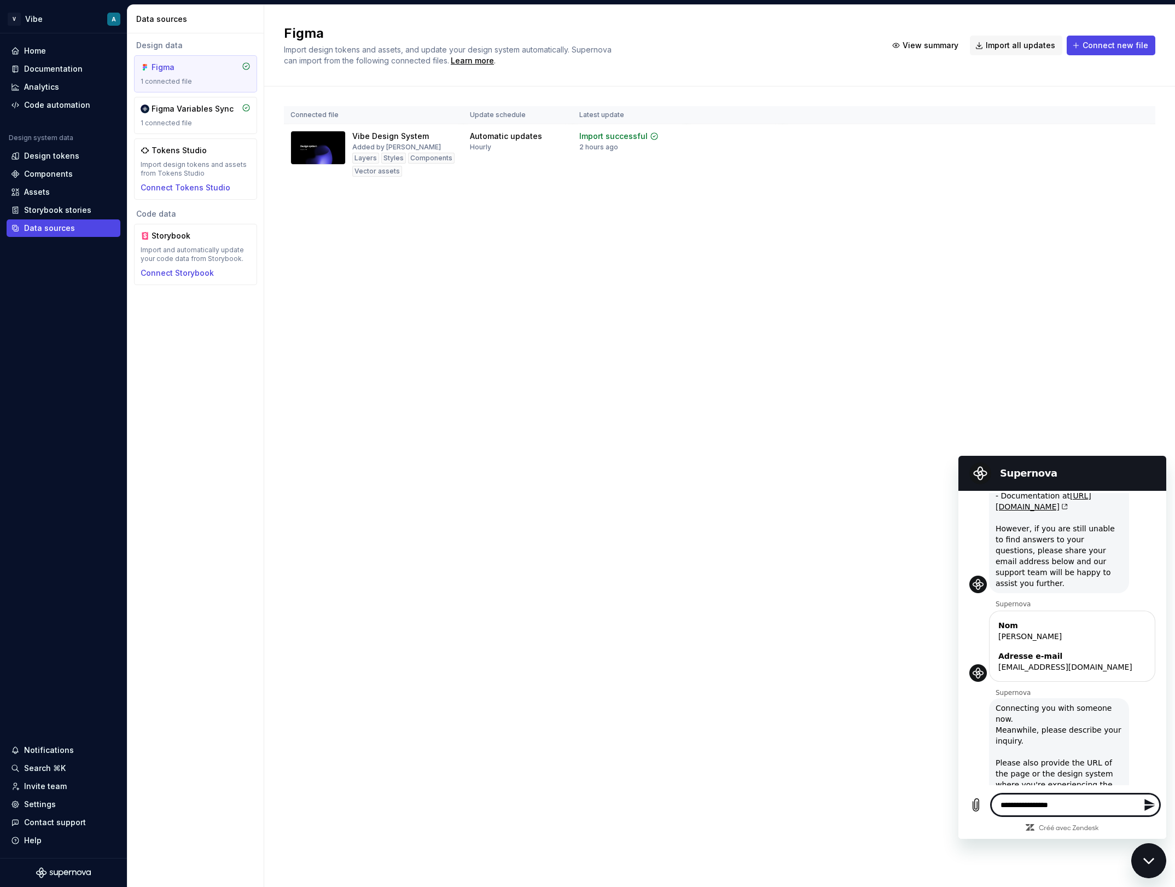 The width and height of the screenshot is (1175, 887). What do you see at coordinates (51, 156) in the screenshot?
I see `div: Design tokens` at bounding box center [51, 156].